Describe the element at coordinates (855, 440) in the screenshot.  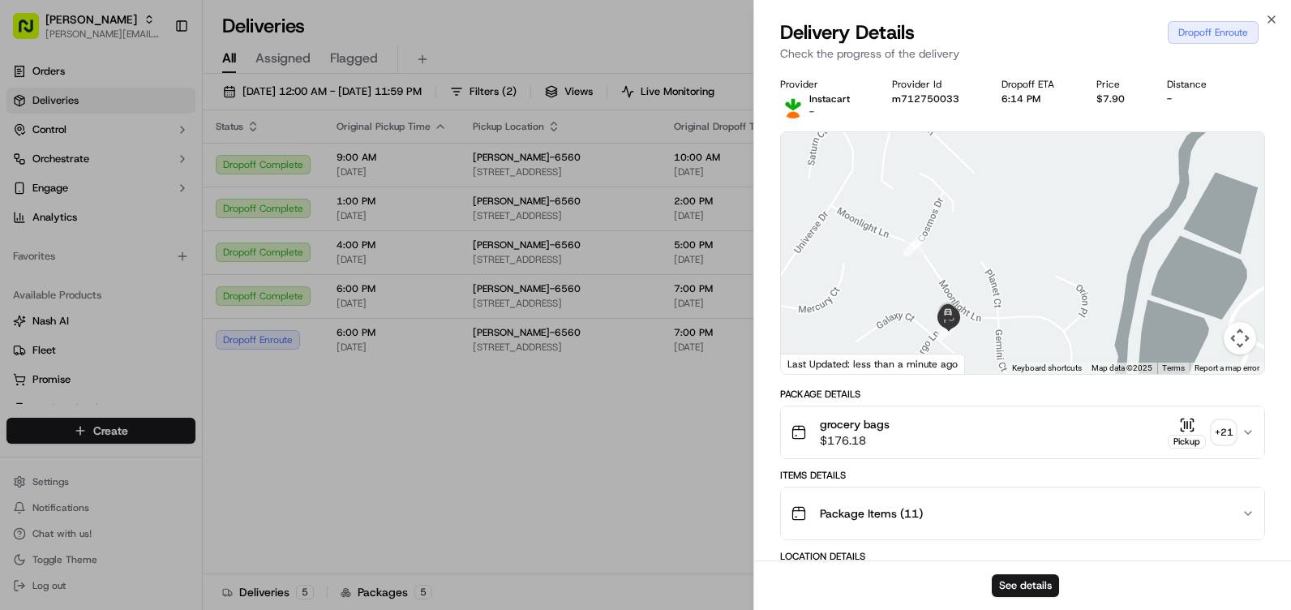
I see `span: $176.18` at that location.